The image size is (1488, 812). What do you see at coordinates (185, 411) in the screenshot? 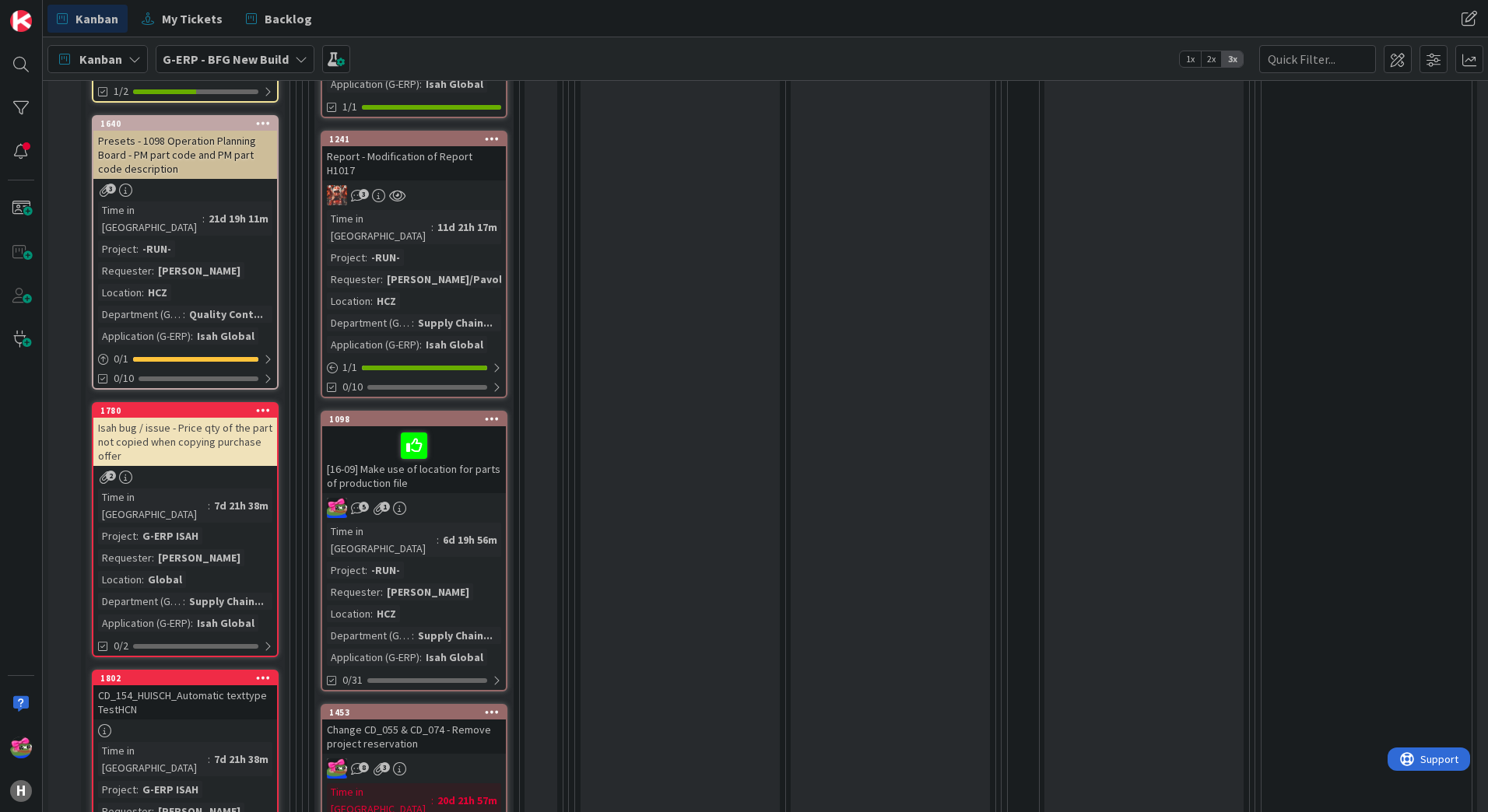
I see `div: 1780` at bounding box center [185, 411].